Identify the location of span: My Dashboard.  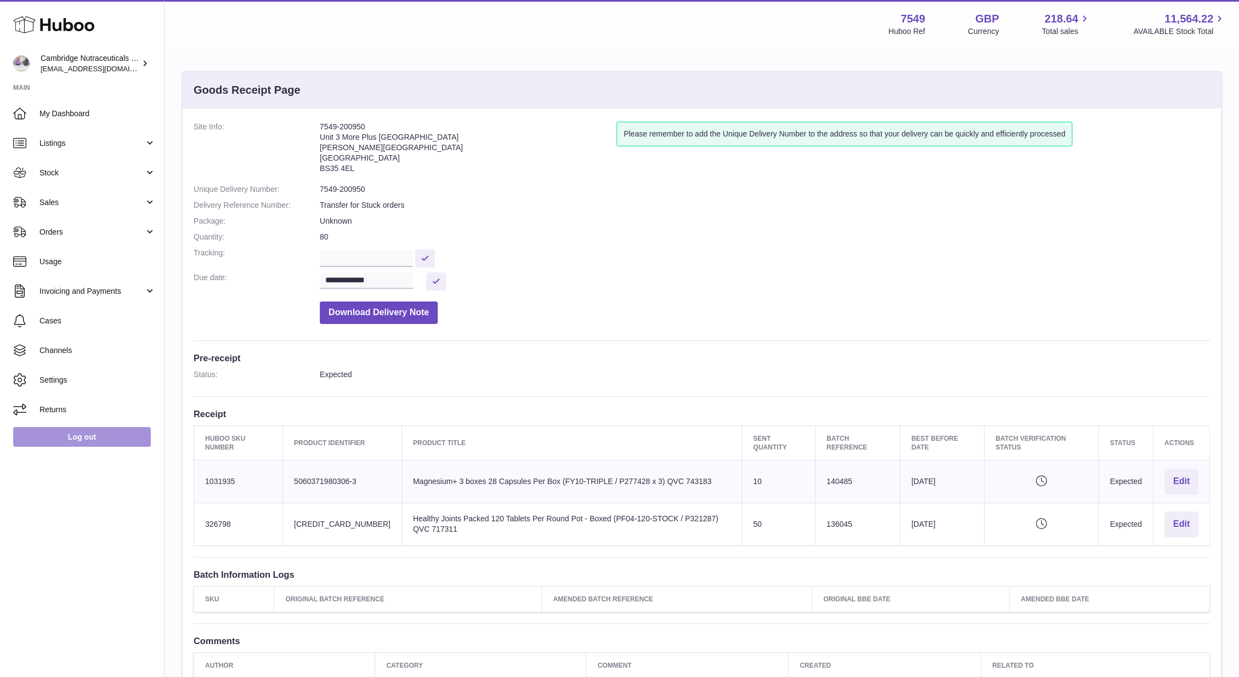
(98, 114).